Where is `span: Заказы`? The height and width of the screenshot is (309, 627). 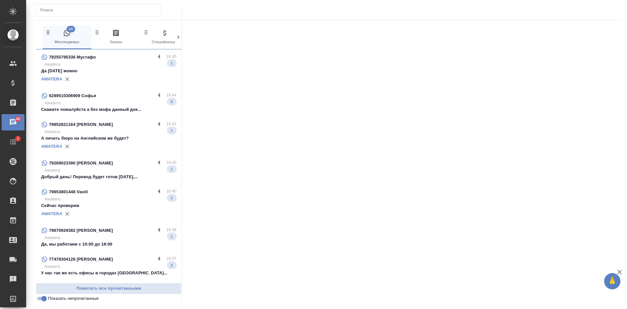
span: Заказы is located at coordinates (116, 37).